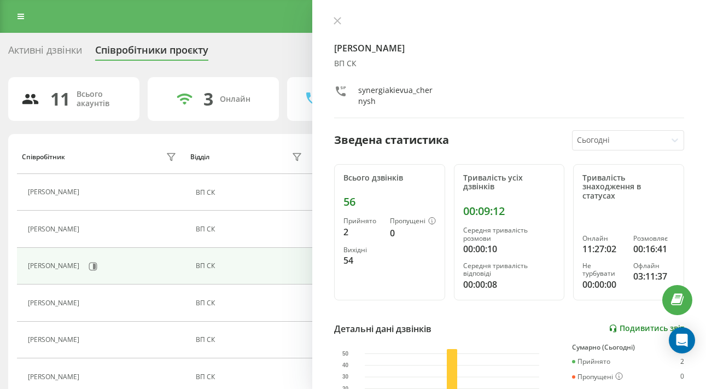 The height and width of the screenshot is (389, 706). Describe the element at coordinates (346, 353) in the screenshot. I see `text: 50` at that location.